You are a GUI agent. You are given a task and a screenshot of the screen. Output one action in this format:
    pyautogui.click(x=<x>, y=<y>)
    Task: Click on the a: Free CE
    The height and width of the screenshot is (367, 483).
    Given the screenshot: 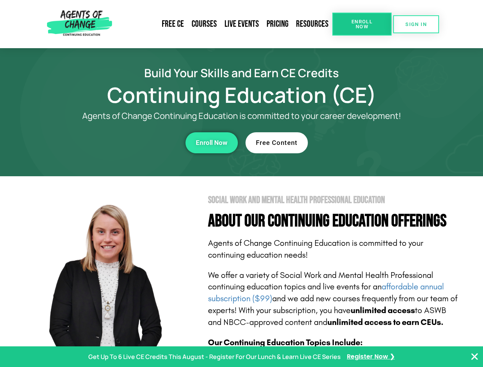 What is the action you would take?
    pyautogui.click(x=173, y=24)
    